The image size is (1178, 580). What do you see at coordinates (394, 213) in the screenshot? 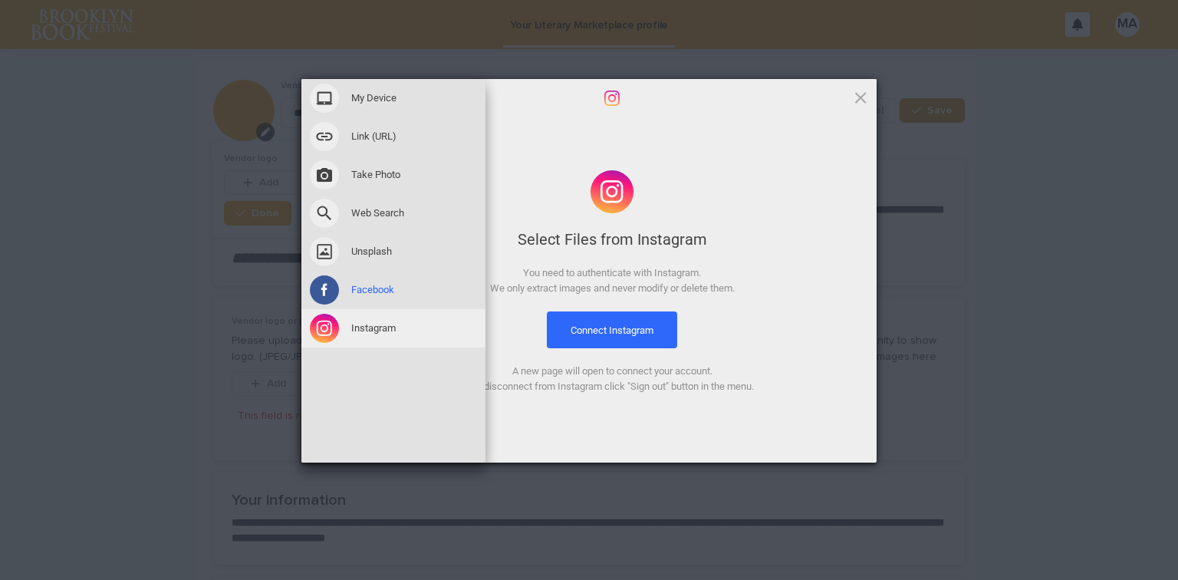
I see `div: Web Search` at bounding box center [394, 213].